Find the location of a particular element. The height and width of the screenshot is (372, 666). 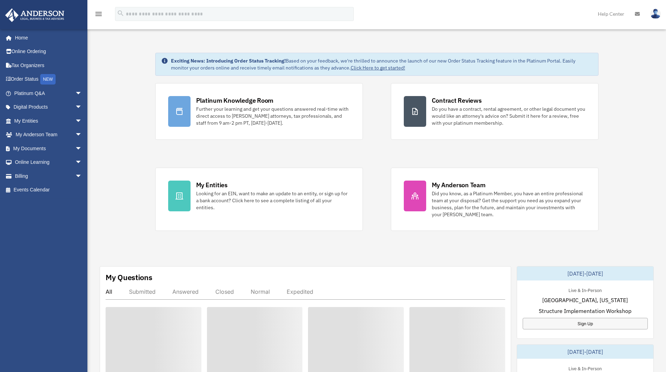

a: Contract Reviews Do you have a contract, rental agreement, or other legal document you would like... is located at coordinates (495, 112).